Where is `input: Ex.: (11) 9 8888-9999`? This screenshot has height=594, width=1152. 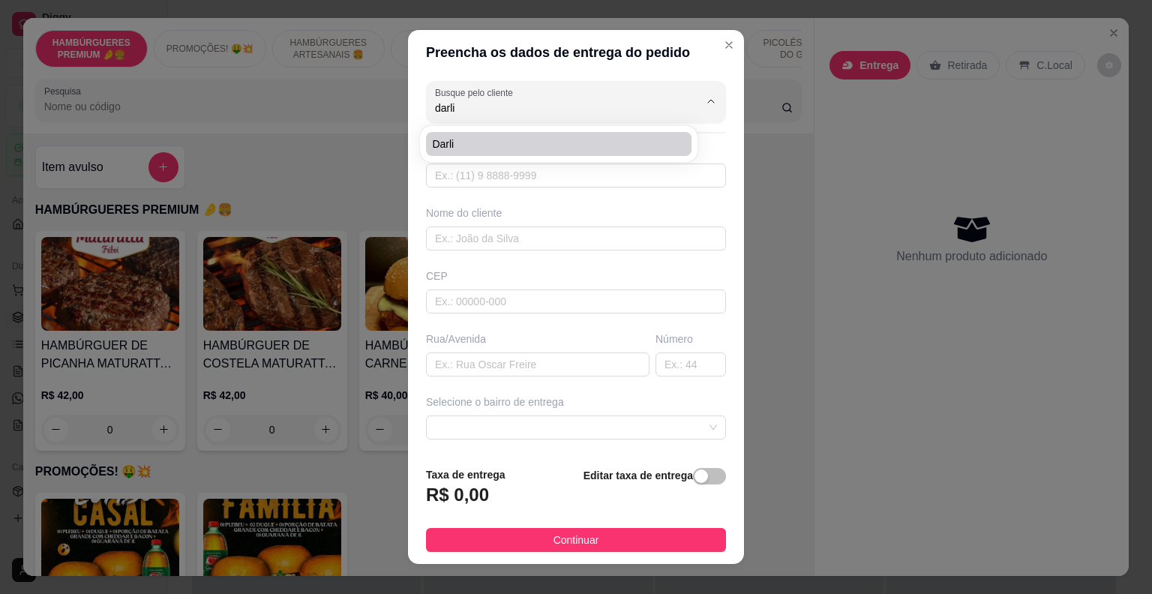
input: Ex.: (11) 9 8888-9999 is located at coordinates (576, 176).